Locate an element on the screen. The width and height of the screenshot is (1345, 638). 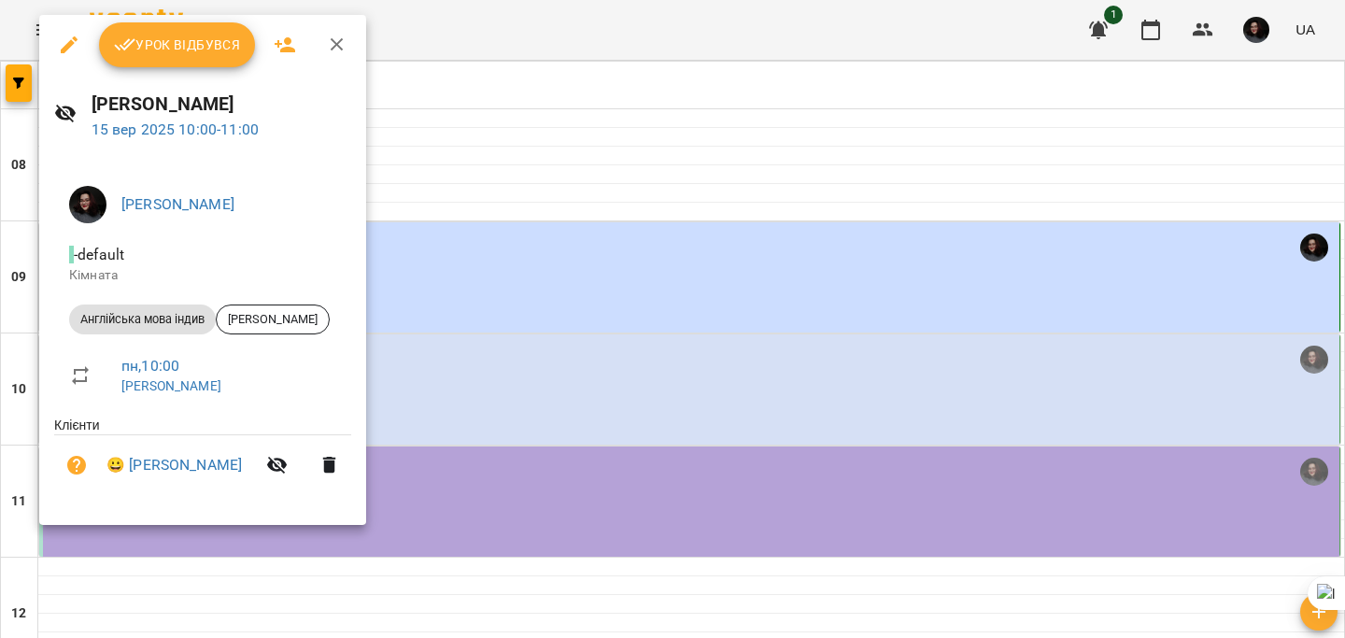
button: Урок відбувся is located at coordinates (177, 45).